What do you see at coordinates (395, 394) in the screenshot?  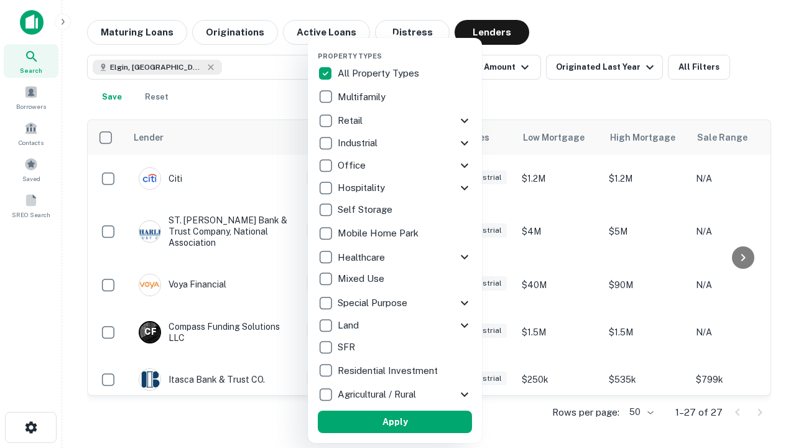 I see `div: Agricultural / Rural` at bounding box center [395, 394].